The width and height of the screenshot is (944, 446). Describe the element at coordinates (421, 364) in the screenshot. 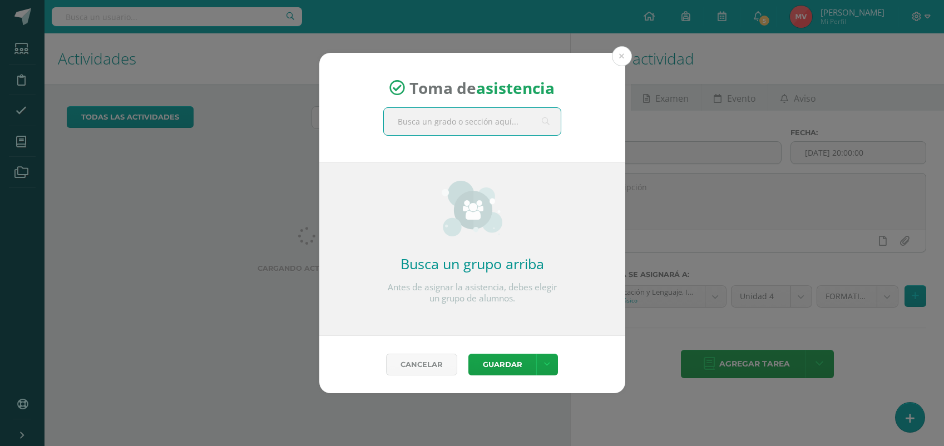

I see `a: Cancelar` at that location.